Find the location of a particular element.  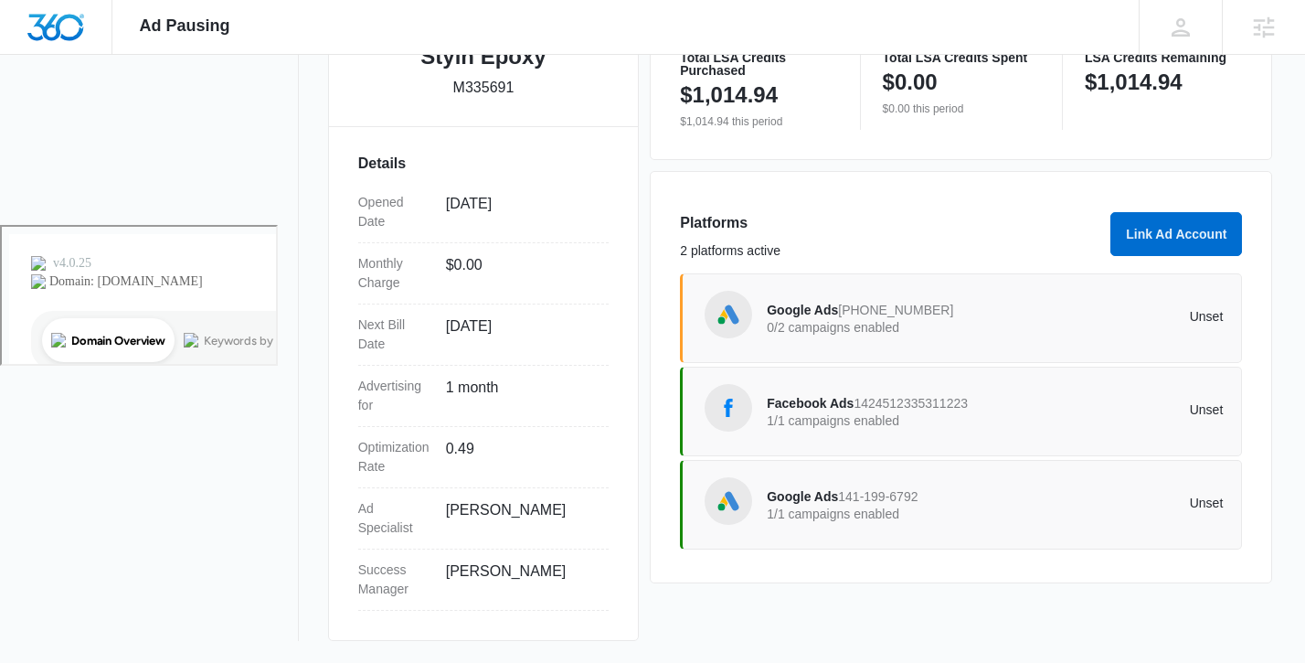

dd: 0.49 is located at coordinates (520, 457).